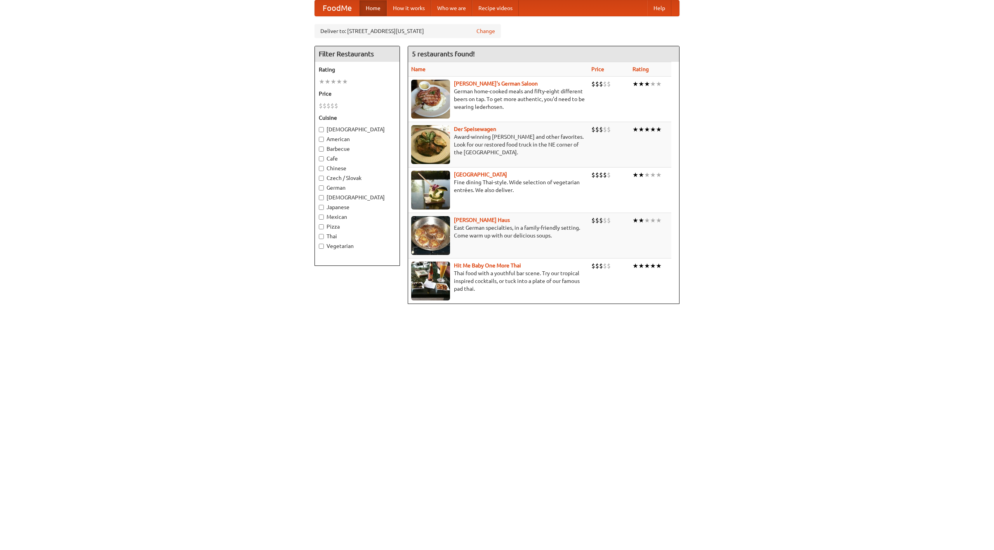 The image size is (994, 550). Describe the element at coordinates (321, 246) in the screenshot. I see `input: Vegetarian` at that location.